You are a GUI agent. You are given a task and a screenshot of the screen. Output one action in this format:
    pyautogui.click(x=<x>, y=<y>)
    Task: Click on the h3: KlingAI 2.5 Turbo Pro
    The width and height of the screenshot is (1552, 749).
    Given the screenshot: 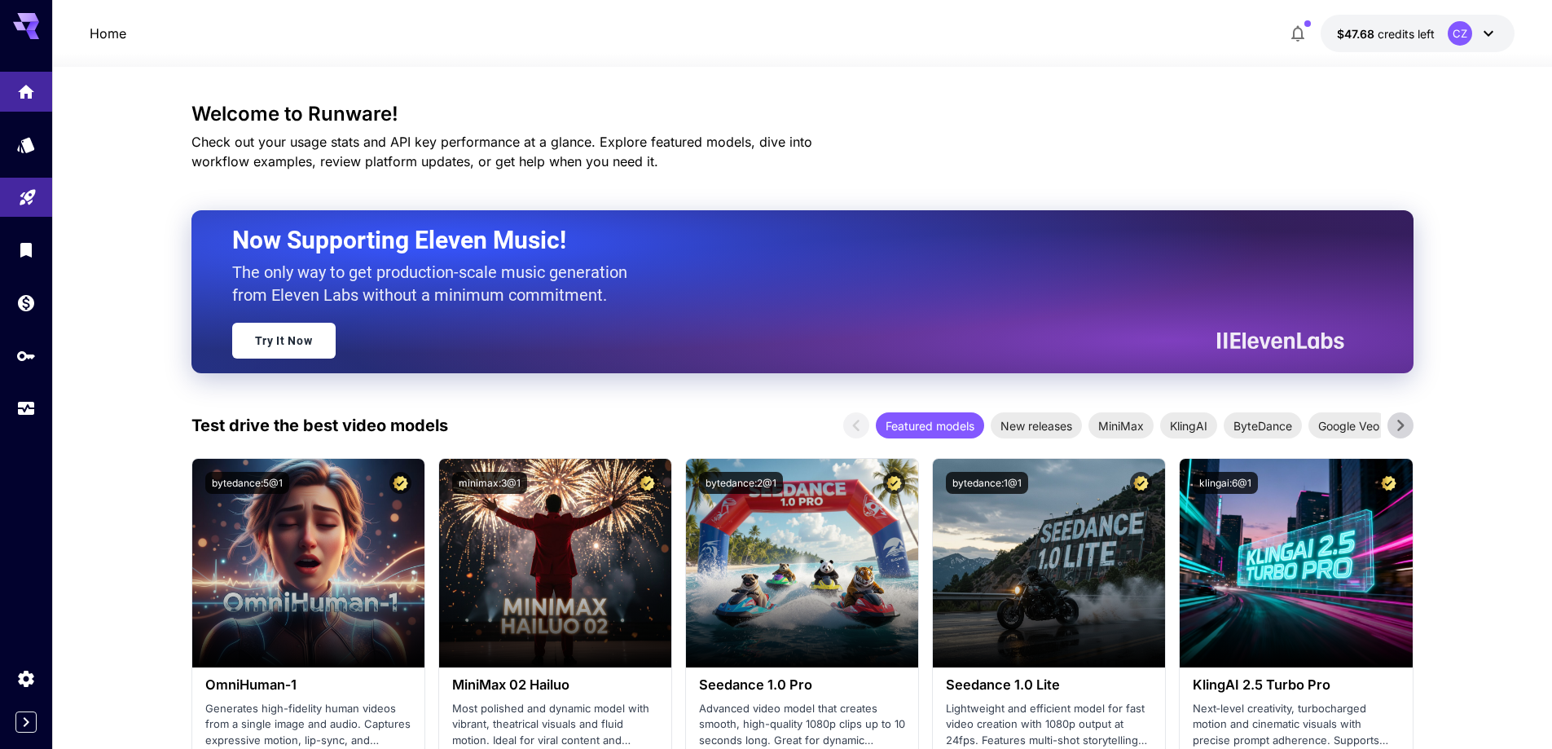 What is the action you would take?
    pyautogui.click(x=1296, y=685)
    